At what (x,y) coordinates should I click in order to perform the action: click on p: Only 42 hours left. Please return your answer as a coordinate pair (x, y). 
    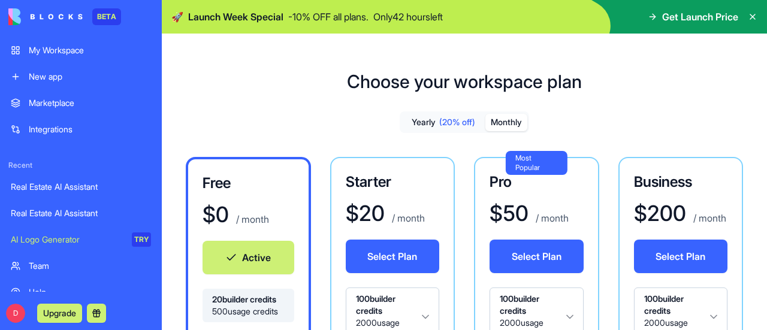
    Looking at the image, I should click on (408, 17).